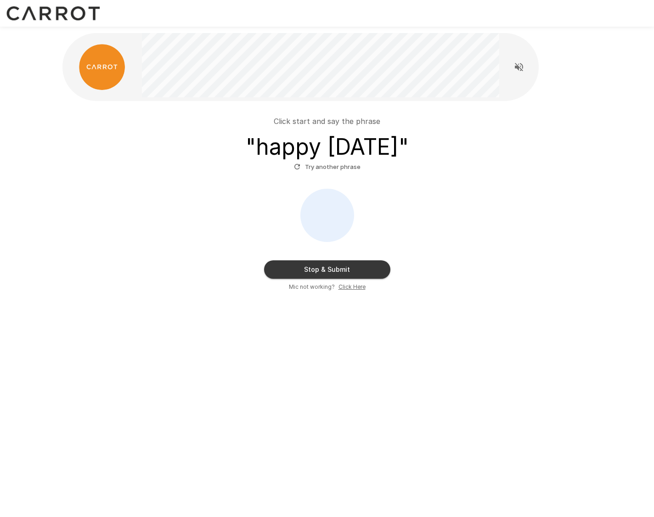  I want to click on u: Click Here, so click(352, 287).